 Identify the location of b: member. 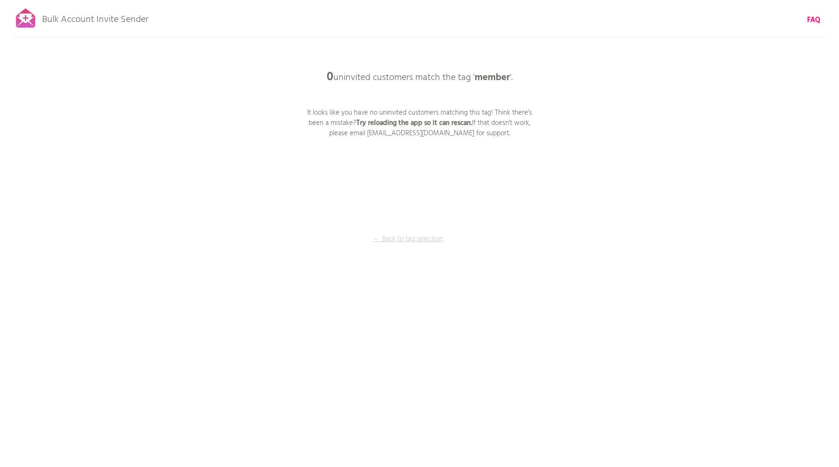
(492, 78).